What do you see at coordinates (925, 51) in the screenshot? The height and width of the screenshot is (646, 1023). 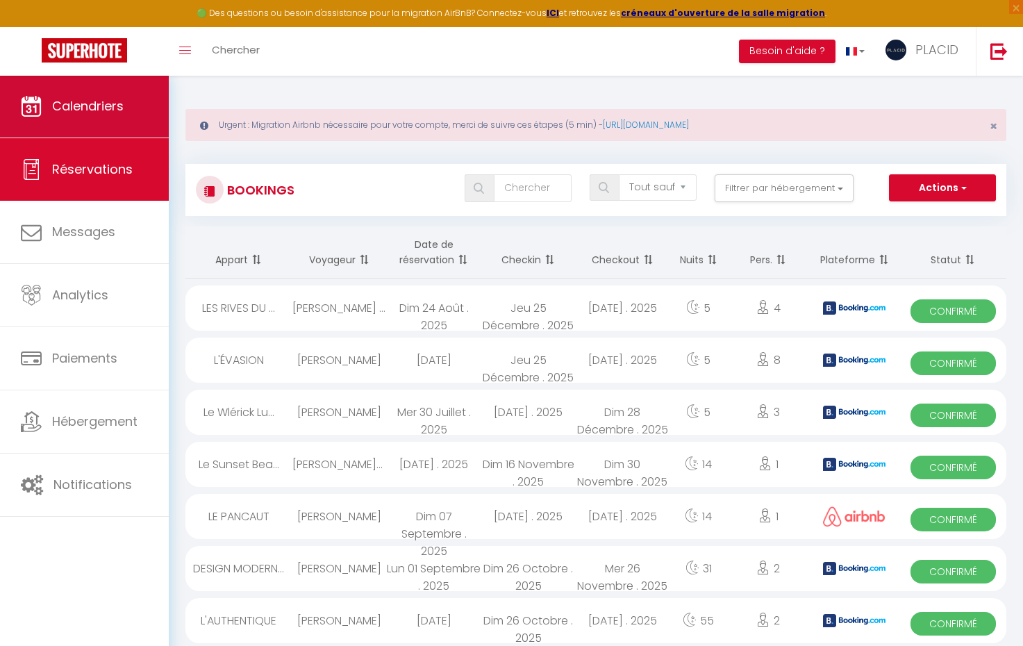 I see `a: ... PLACID` at bounding box center [925, 51].